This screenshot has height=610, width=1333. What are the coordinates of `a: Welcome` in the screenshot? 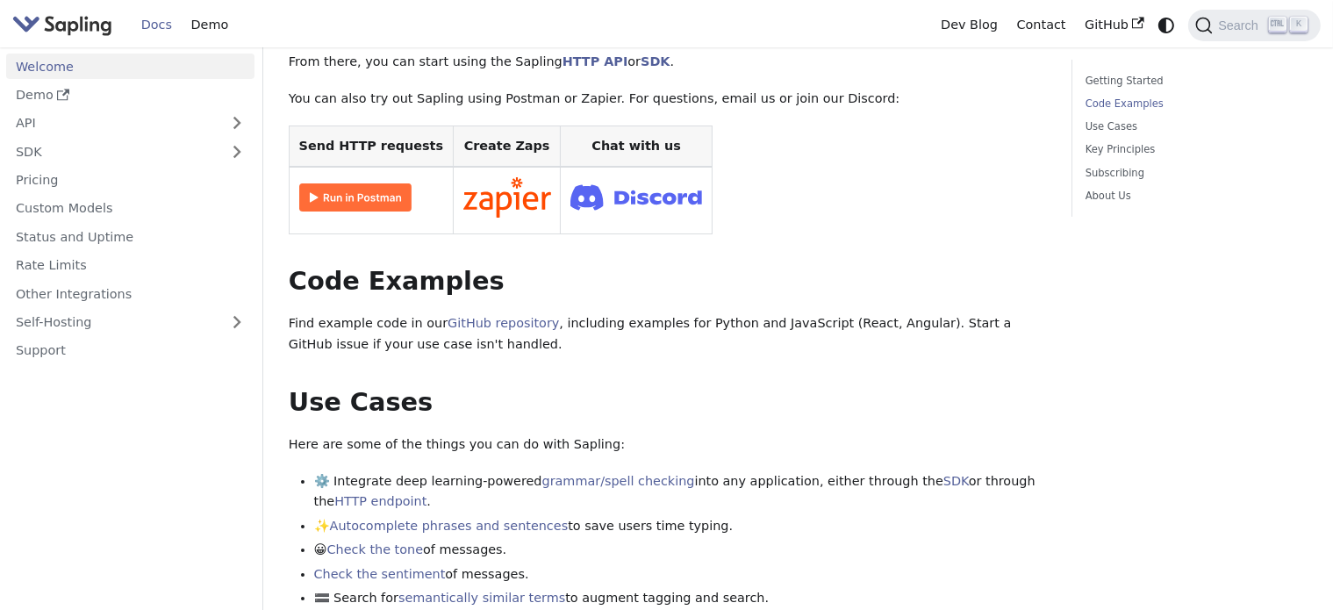 It's located at (130, 66).